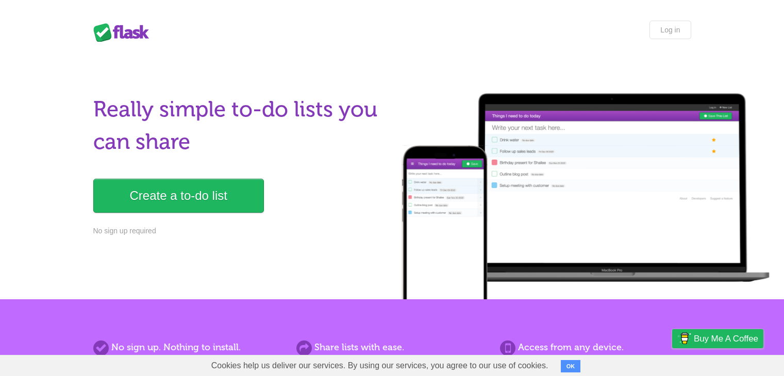  Describe the element at coordinates (189, 348) in the screenshot. I see `h2: No sign up. Nothing to install.` at that location.